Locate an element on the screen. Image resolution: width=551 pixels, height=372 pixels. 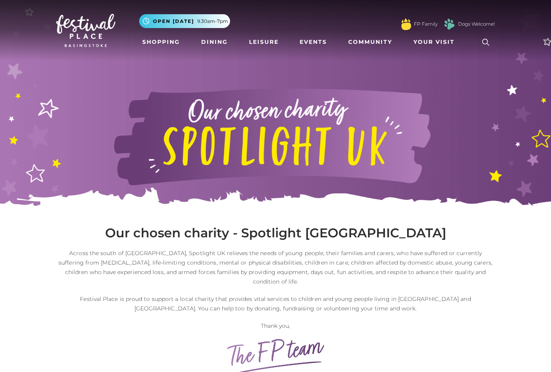
p: Festival Place is proud to support a local charity that provides vital services to children and y... is located at coordinates (275, 304).